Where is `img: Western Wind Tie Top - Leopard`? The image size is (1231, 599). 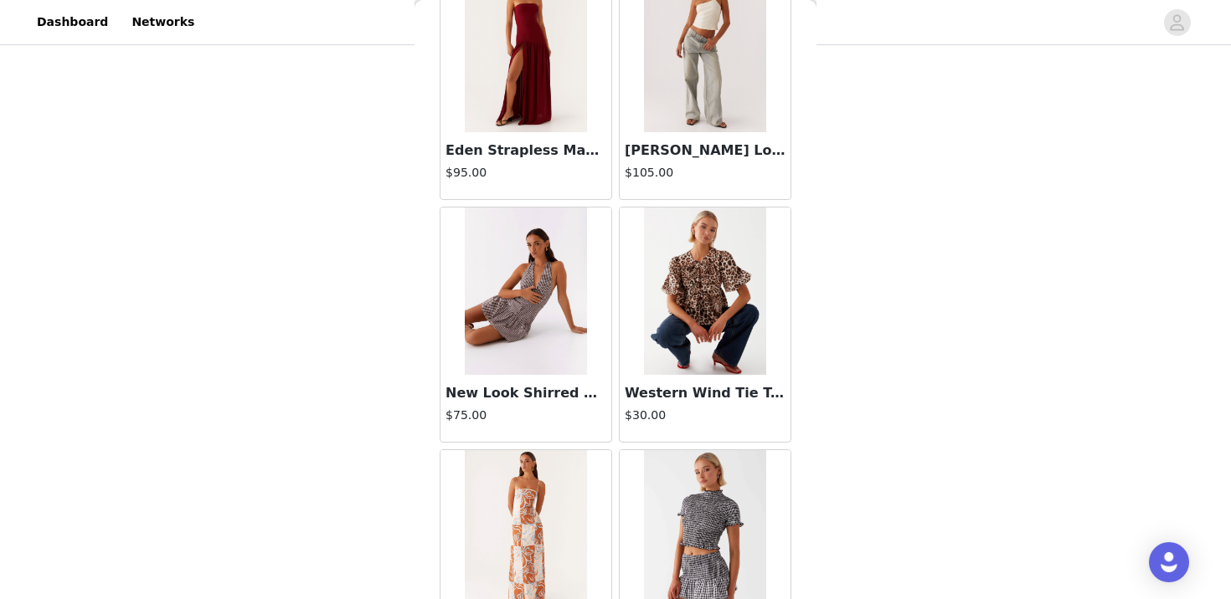 img: Western Wind Tie Top - Leopard is located at coordinates (704, 291).